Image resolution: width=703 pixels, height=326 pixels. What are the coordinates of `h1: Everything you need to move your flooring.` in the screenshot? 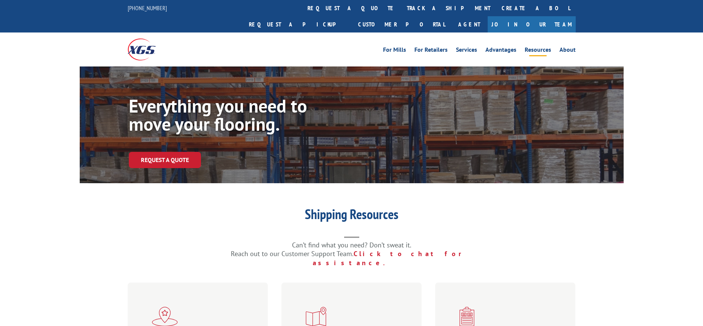 It's located at (242, 117).